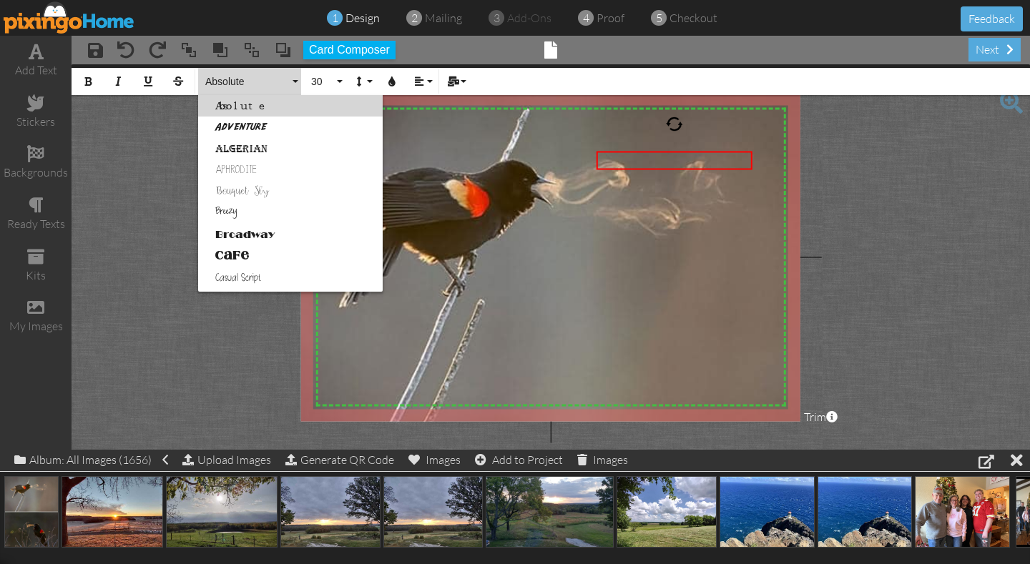 Image resolution: width=1030 pixels, height=564 pixels. Describe the element at coordinates (290, 127) in the screenshot. I see `a: Adventure` at that location.